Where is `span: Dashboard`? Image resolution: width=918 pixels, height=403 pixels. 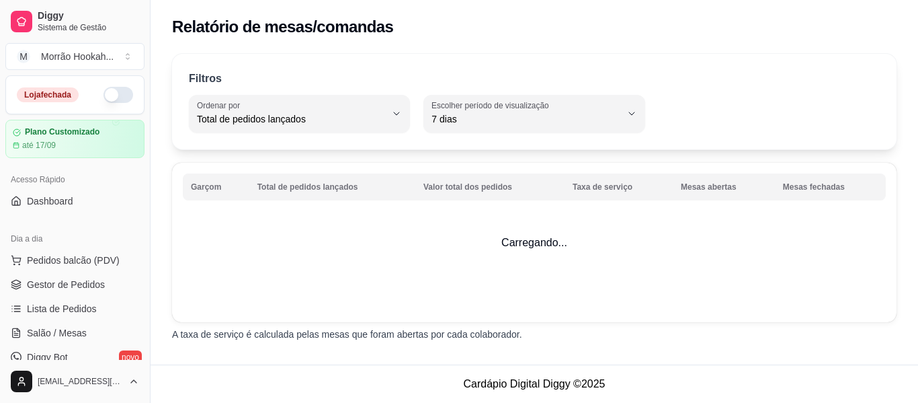
span: Dashboard is located at coordinates (50, 201).